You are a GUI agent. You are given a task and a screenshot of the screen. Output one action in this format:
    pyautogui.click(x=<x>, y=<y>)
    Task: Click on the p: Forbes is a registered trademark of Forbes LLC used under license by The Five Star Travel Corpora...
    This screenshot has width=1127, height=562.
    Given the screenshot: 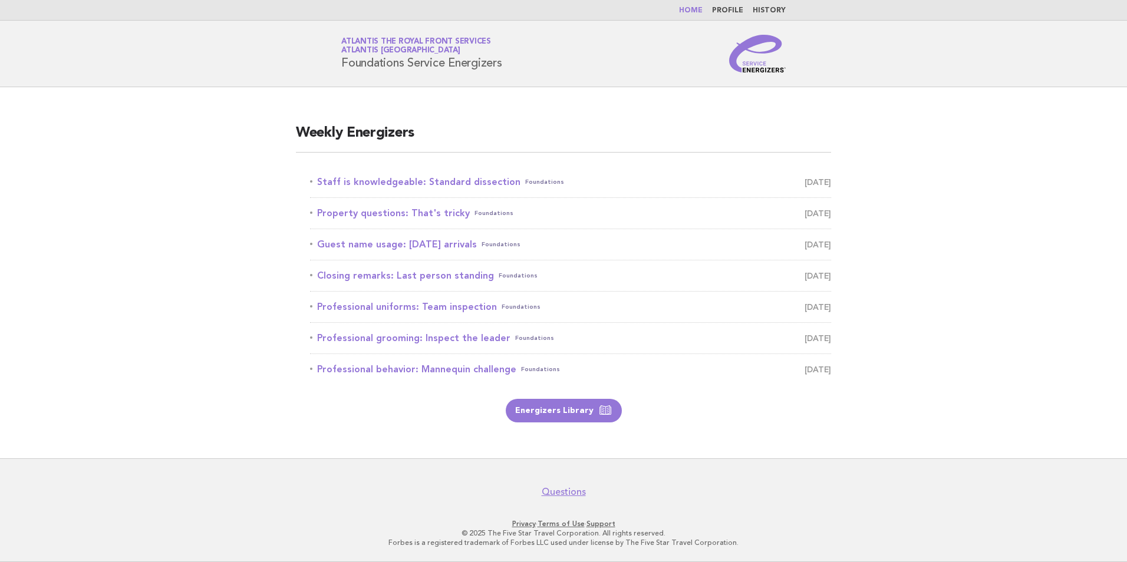 What is the action you would take?
    pyautogui.click(x=563, y=543)
    